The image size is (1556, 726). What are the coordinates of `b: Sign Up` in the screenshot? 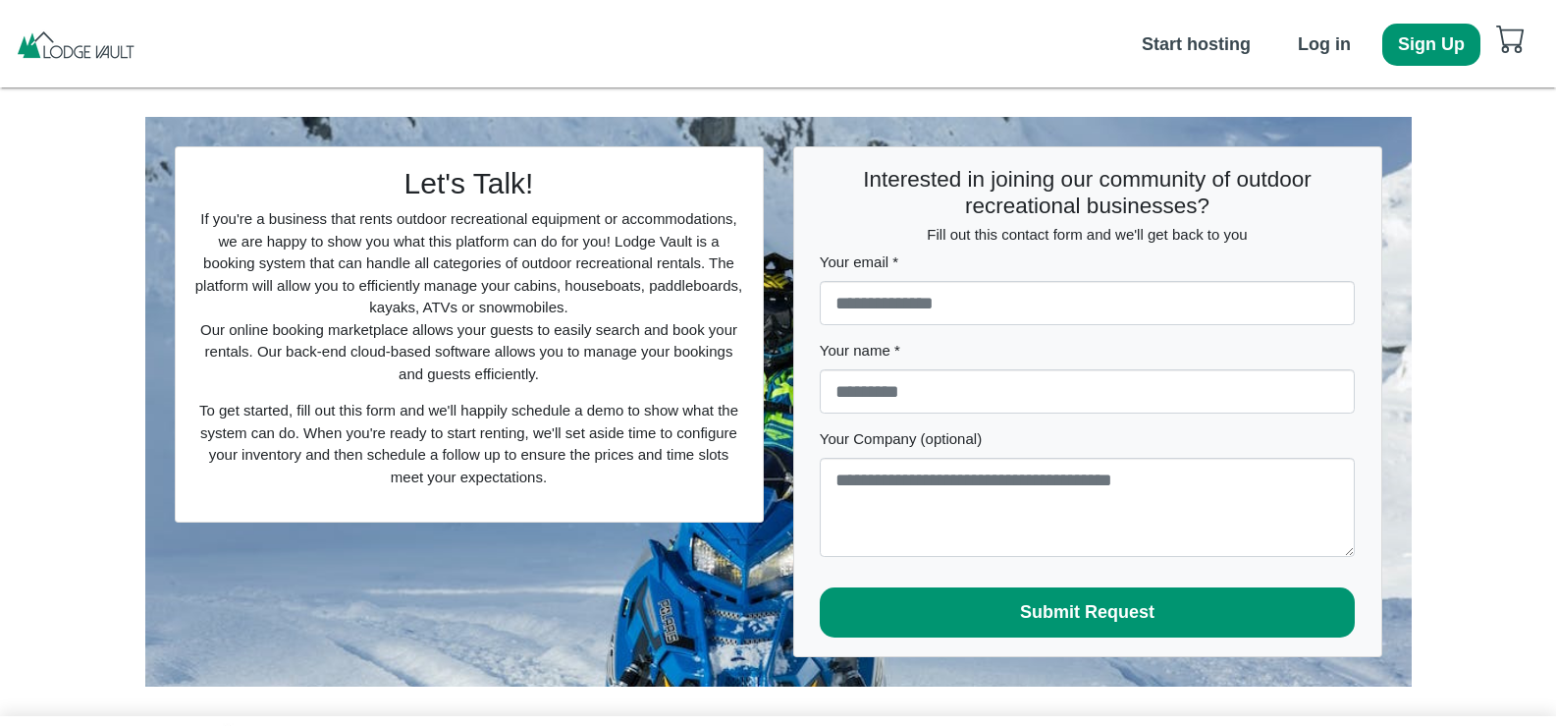 It's located at (1432, 44).